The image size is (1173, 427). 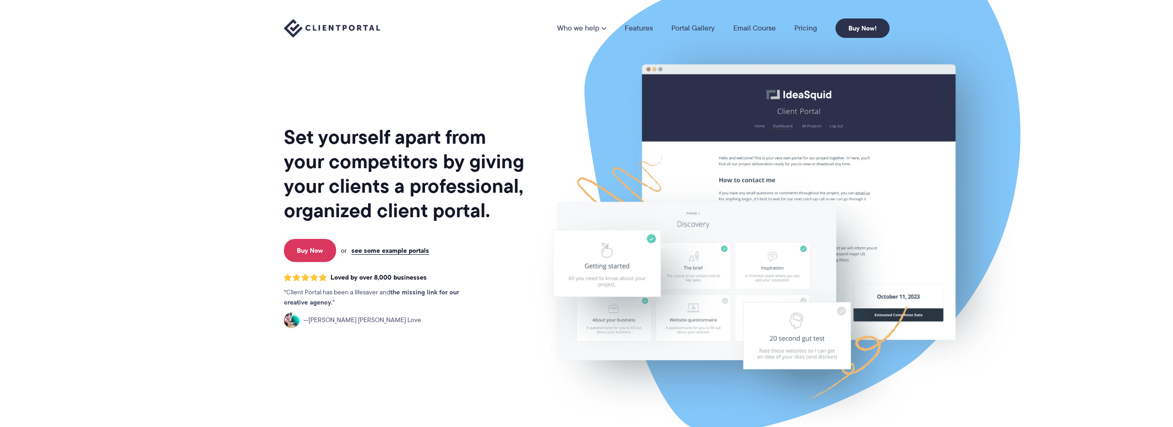 What do you see at coordinates (638, 28) in the screenshot?
I see `a: Features` at bounding box center [638, 28].